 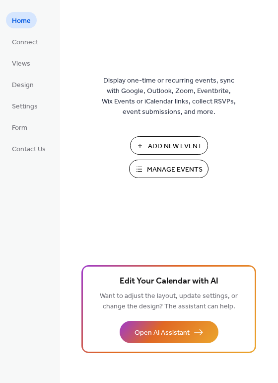 I want to click on span: Add New Event, so click(x=175, y=146).